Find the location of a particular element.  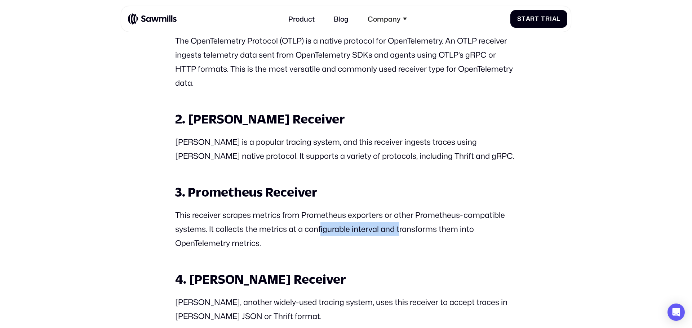

span: S is located at coordinates (520, 19).